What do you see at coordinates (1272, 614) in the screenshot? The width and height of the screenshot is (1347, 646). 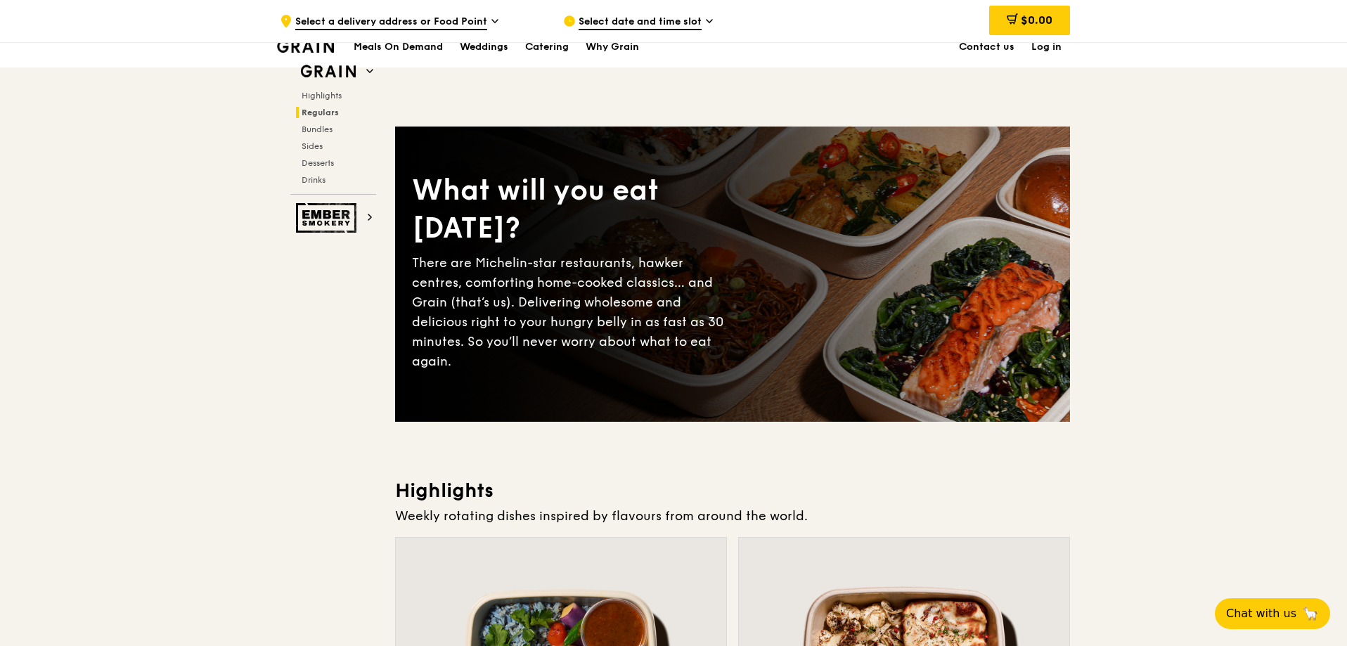 I see `button: Chat with us🦙` at bounding box center [1272, 614].